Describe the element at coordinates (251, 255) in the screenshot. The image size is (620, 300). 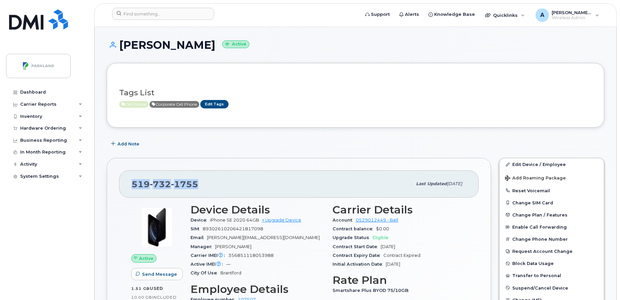
I see `span: 356851118053988` at that location.